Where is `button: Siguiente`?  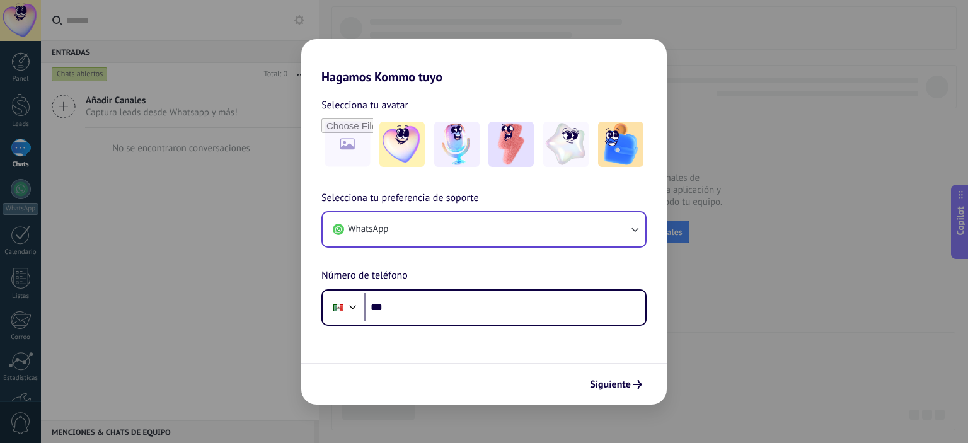 button: Siguiente is located at coordinates (615, 384).